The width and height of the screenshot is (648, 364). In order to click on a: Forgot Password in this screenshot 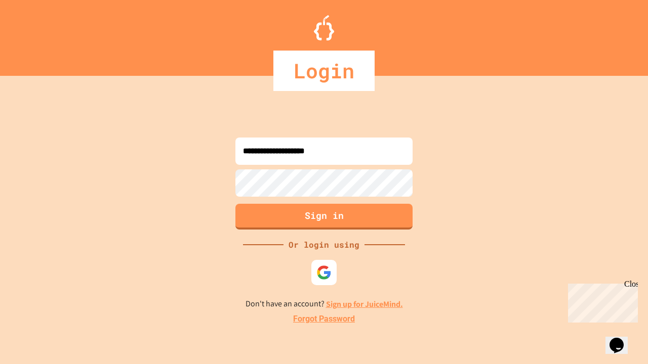, I will do `click(324, 319)`.